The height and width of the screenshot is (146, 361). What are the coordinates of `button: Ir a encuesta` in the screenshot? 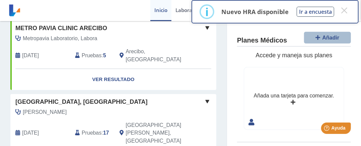 It's located at (315, 12).